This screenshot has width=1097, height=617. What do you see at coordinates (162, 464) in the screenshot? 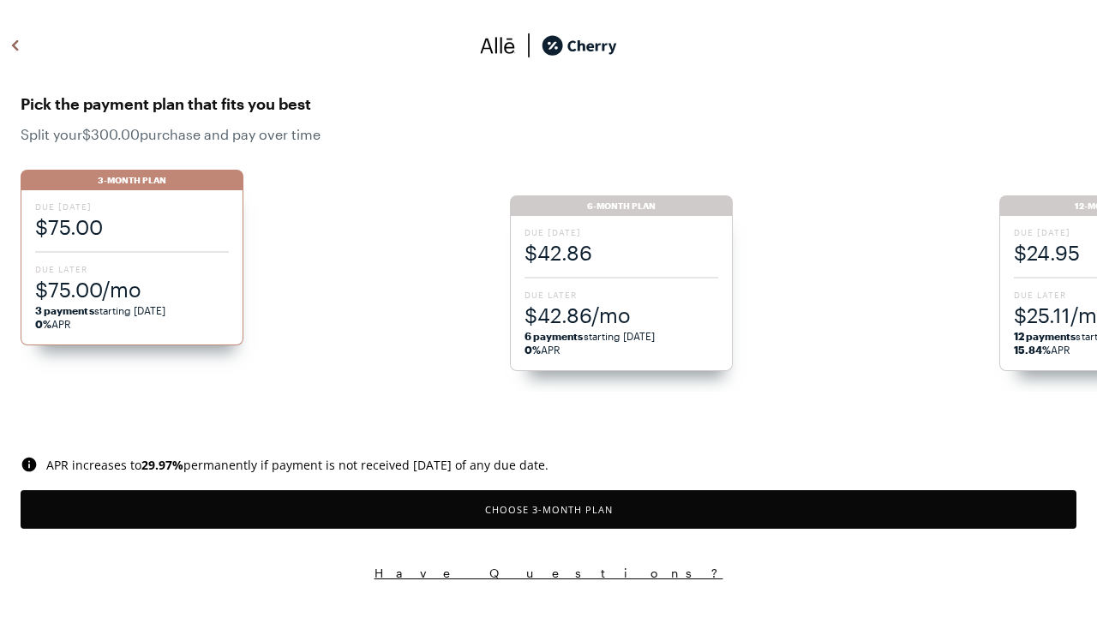
I see `b: 29.97 %` at bounding box center [162, 464].